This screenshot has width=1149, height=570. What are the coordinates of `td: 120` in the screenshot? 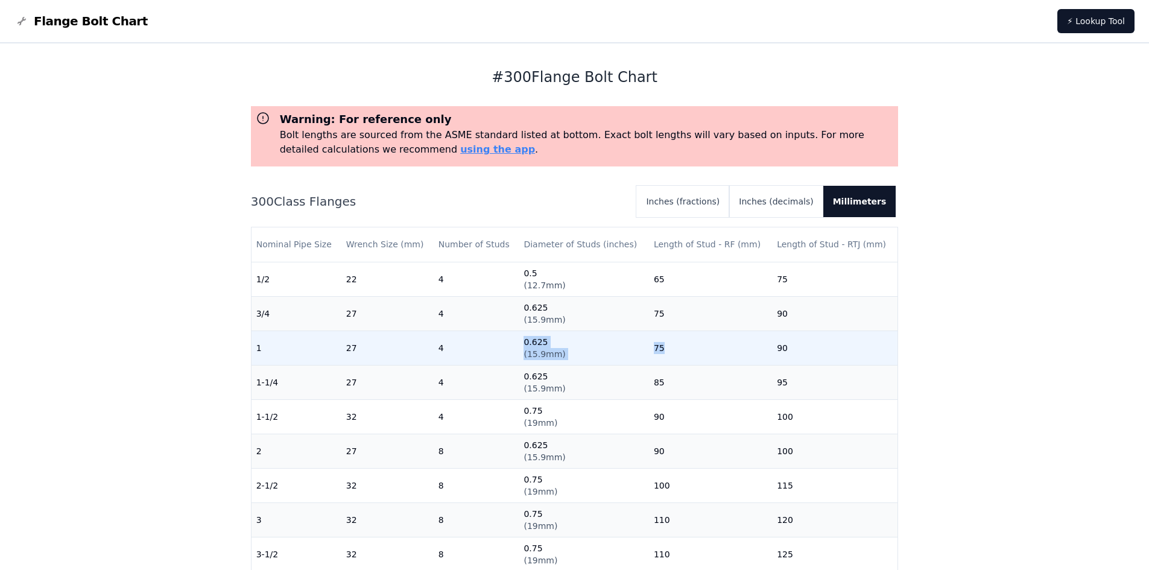 It's located at (835, 519).